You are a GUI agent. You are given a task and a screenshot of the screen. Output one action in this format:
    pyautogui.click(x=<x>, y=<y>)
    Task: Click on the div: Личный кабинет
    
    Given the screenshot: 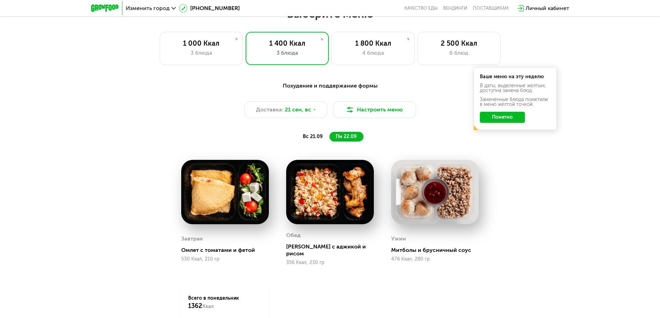 What is the action you would take?
    pyautogui.click(x=547, y=8)
    